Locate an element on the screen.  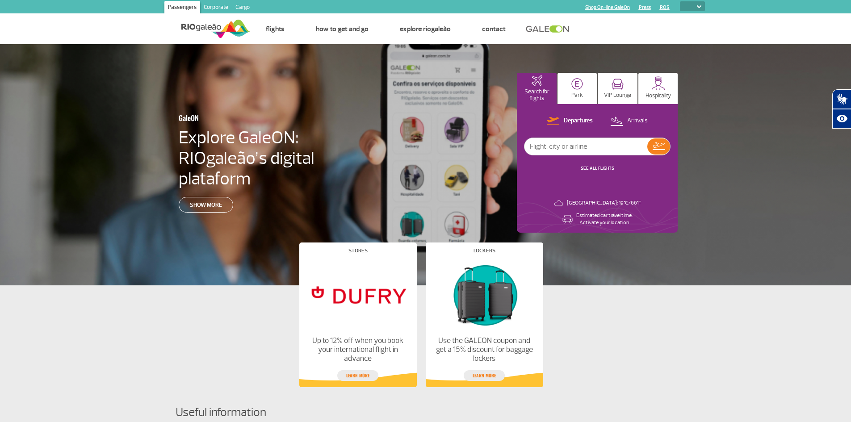
a: SEE ALL FLIGHTS is located at coordinates (597, 168).